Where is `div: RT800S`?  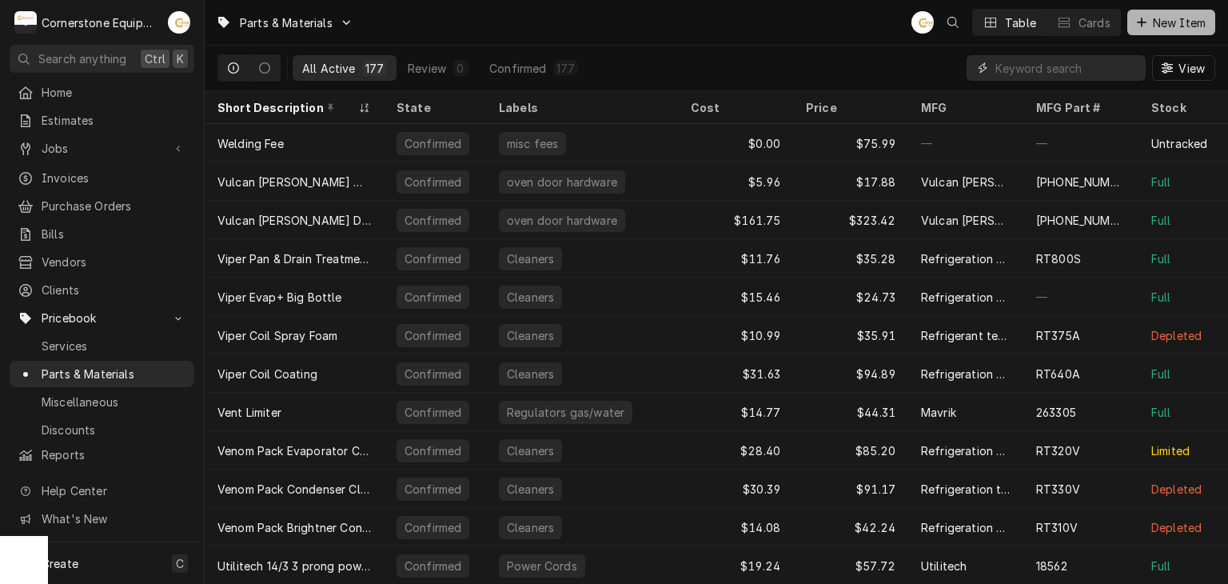 div: RT800S is located at coordinates (1059, 258).